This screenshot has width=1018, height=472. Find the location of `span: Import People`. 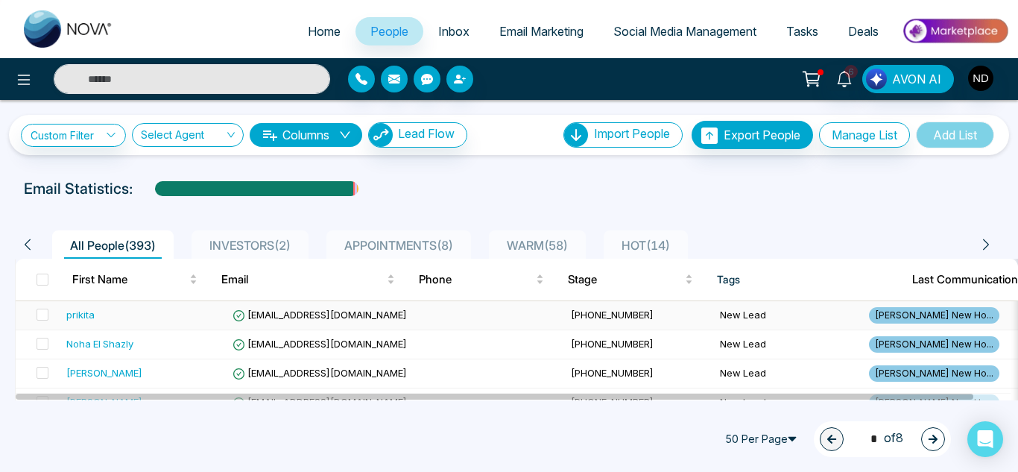

span: Import People is located at coordinates (632, 133).